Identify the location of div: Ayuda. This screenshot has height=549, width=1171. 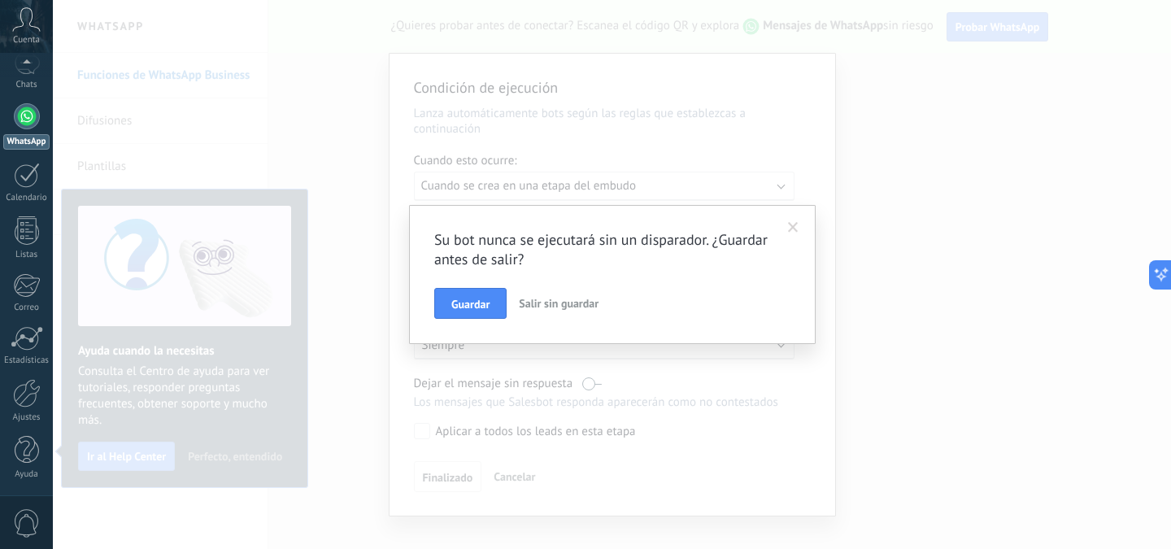
(27, 474).